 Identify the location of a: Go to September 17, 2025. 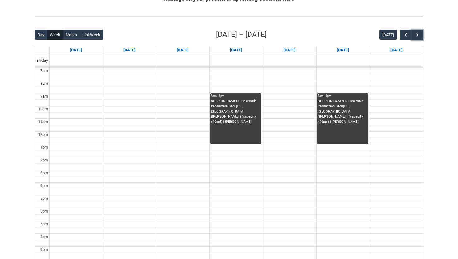
(236, 50).